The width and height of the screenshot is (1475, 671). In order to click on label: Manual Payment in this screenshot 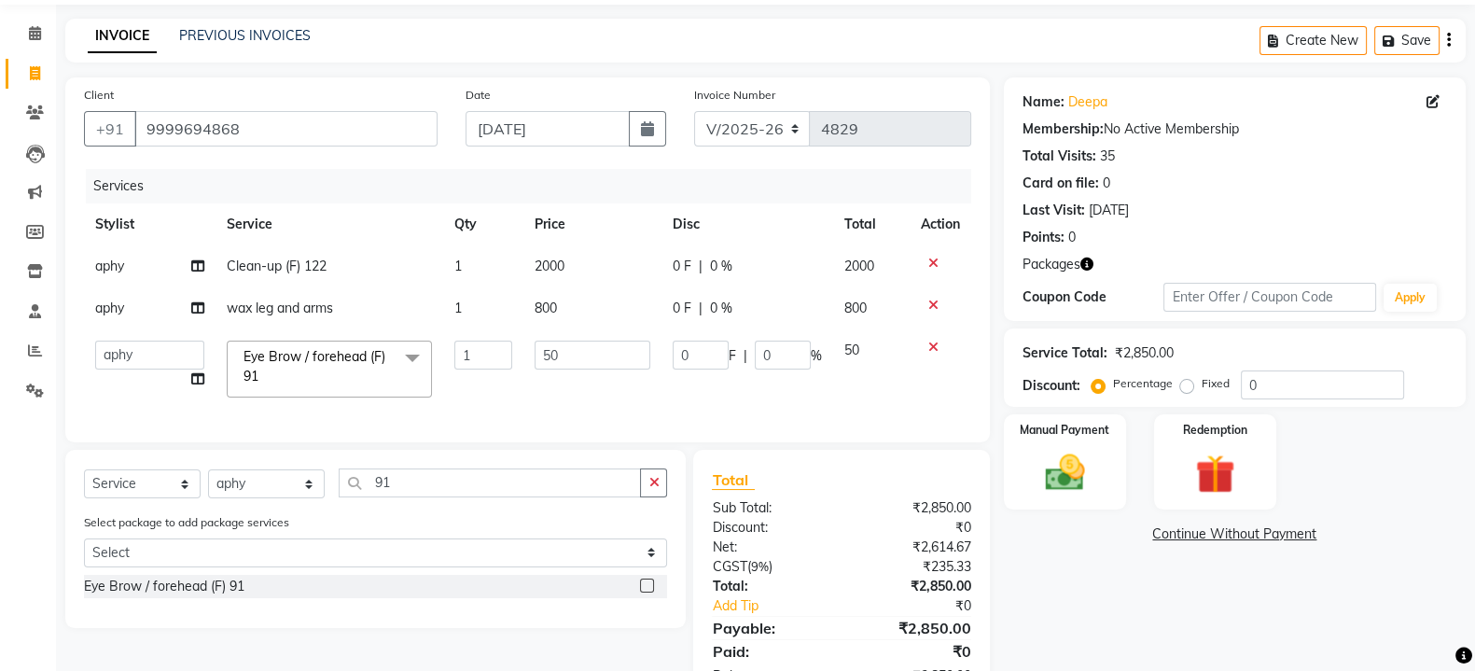, I will do `click(1064, 430)`.